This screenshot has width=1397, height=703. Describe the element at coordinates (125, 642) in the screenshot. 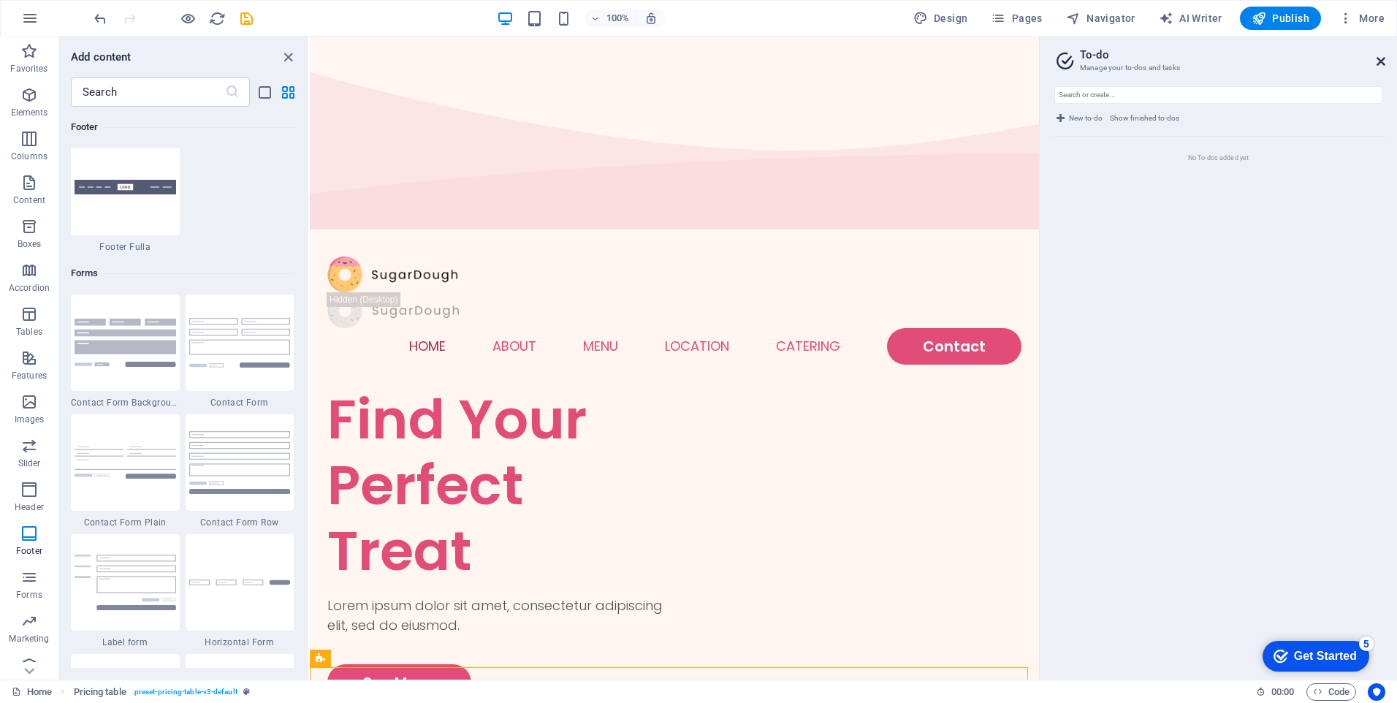

I see `span: Label form` at that location.